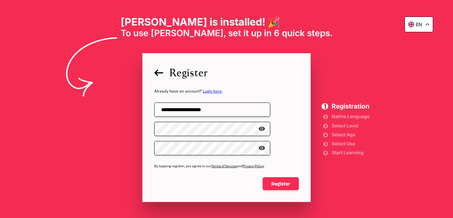  I want to click on a: Login here, so click(212, 91).